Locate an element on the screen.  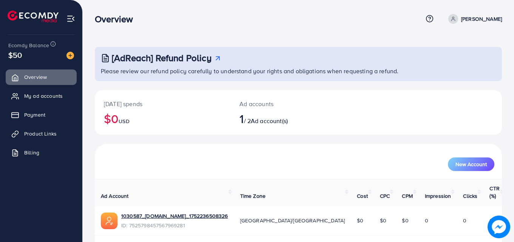
span: USD is located at coordinates (124, 121).